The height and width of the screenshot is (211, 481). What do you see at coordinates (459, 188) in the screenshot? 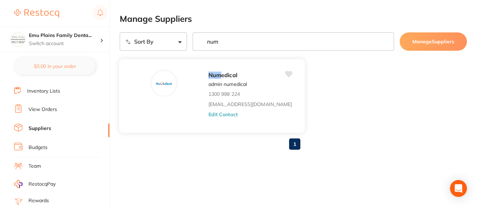
I see `div: Open Intercom Messenger` at bounding box center [459, 188].